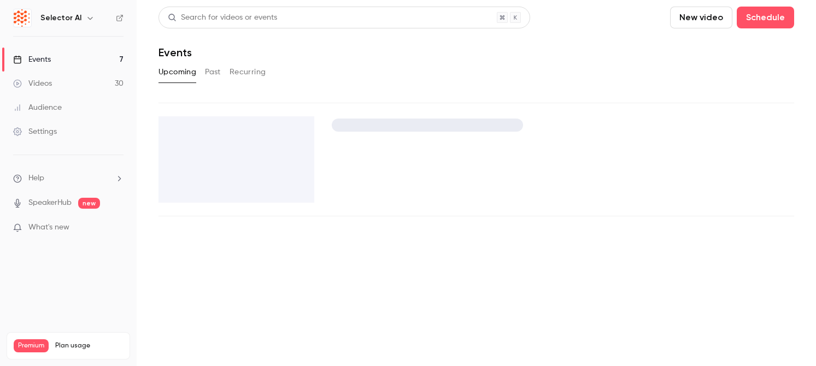 This screenshot has height=366, width=816. I want to click on span: What's new, so click(49, 227).